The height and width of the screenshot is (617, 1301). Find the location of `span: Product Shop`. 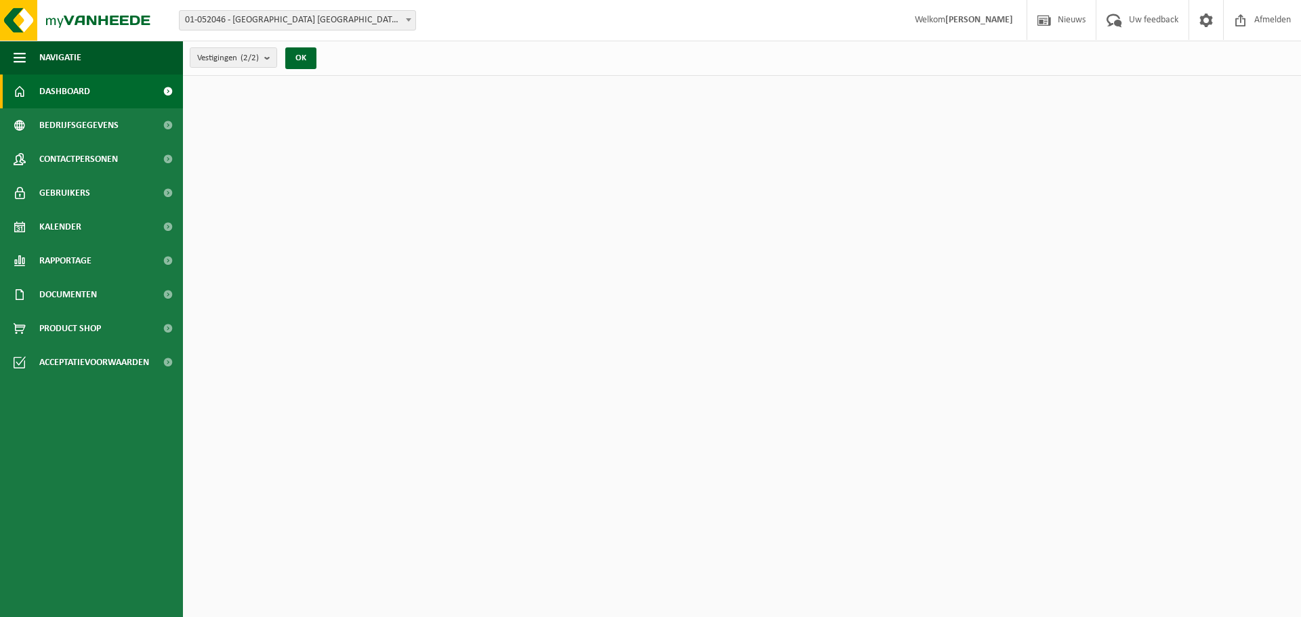

span: Product Shop is located at coordinates (70, 329).